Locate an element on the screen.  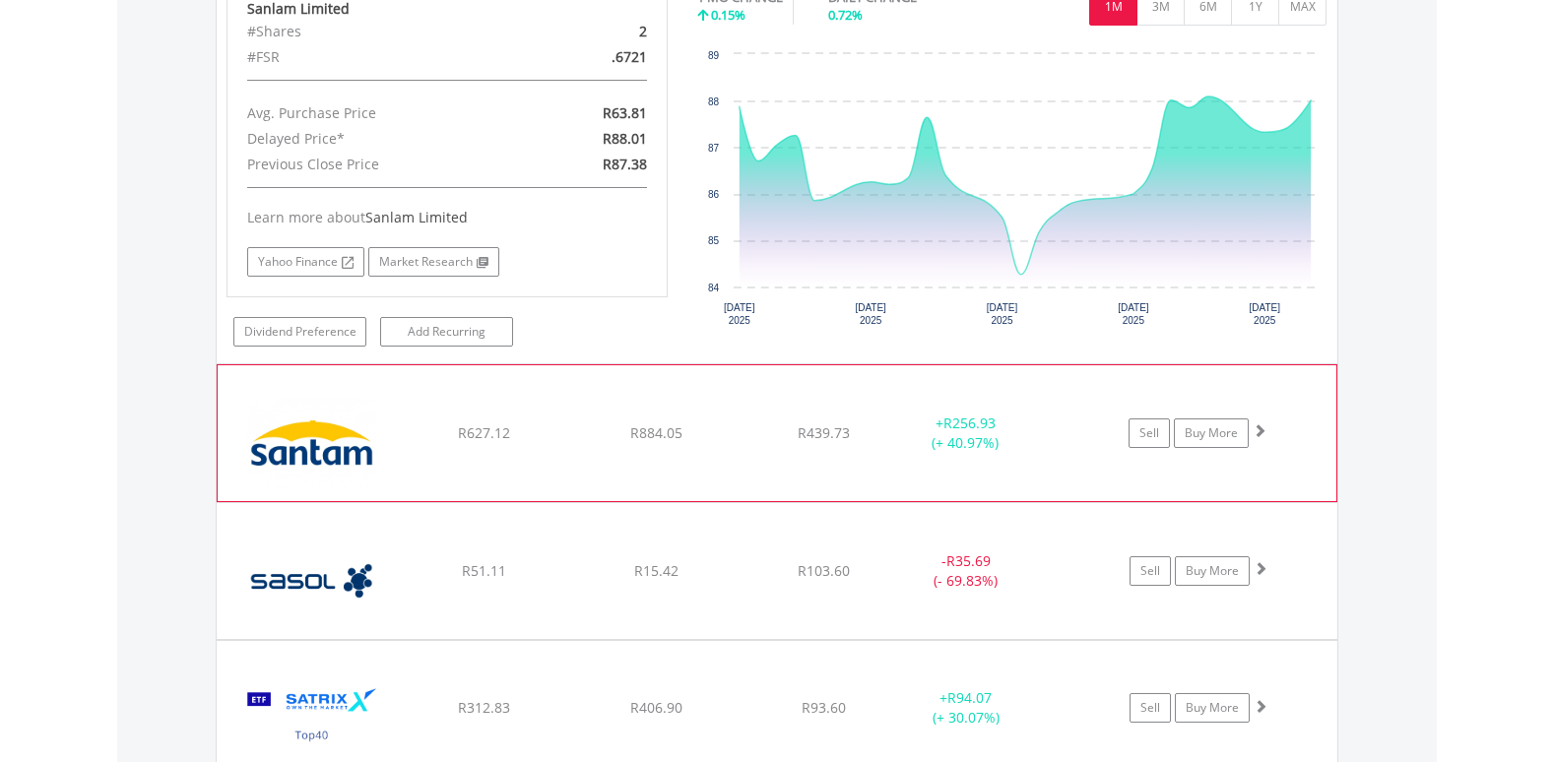
span: R88.01 is located at coordinates (624, 138).